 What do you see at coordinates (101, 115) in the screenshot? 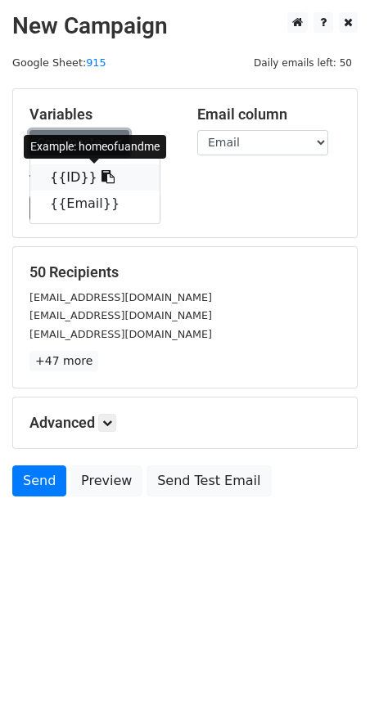
I see `h5: Variables` at bounding box center [101, 115].